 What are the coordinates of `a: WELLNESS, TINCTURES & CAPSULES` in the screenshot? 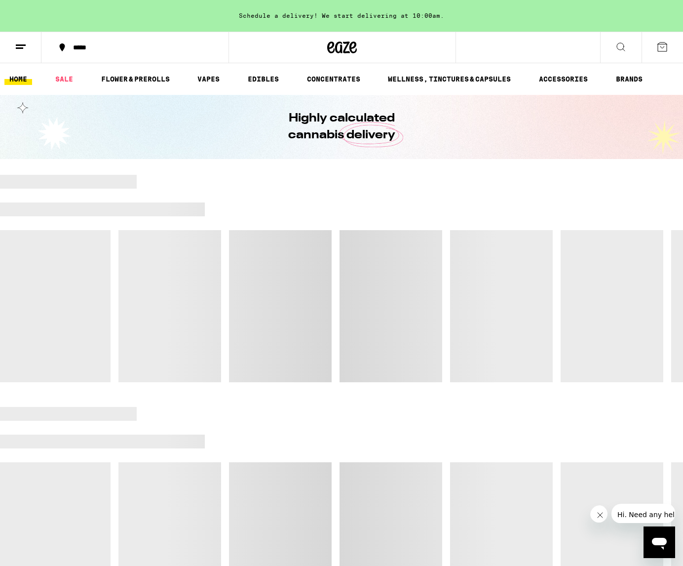 It's located at (449, 79).